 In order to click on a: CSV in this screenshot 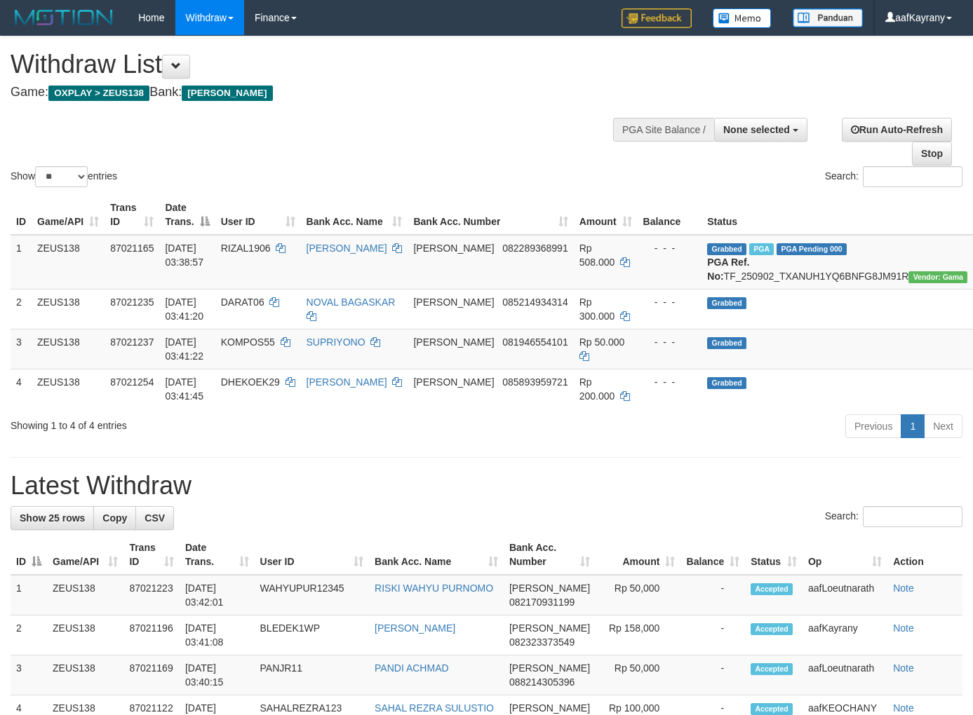, I will do `click(154, 518)`.